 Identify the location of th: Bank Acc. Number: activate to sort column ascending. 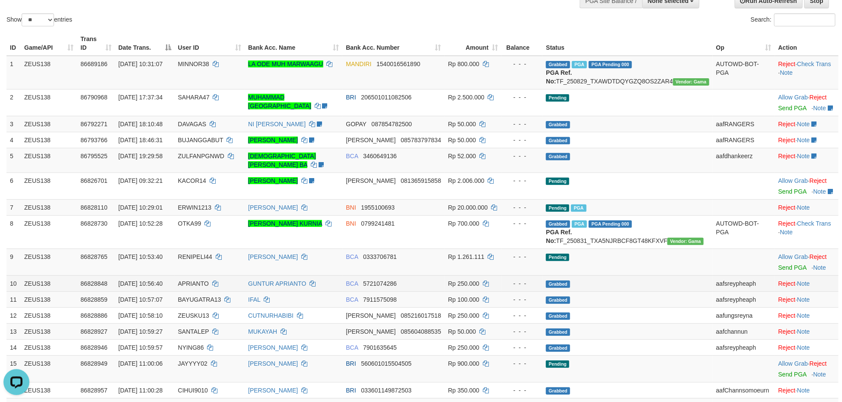
(393, 43).